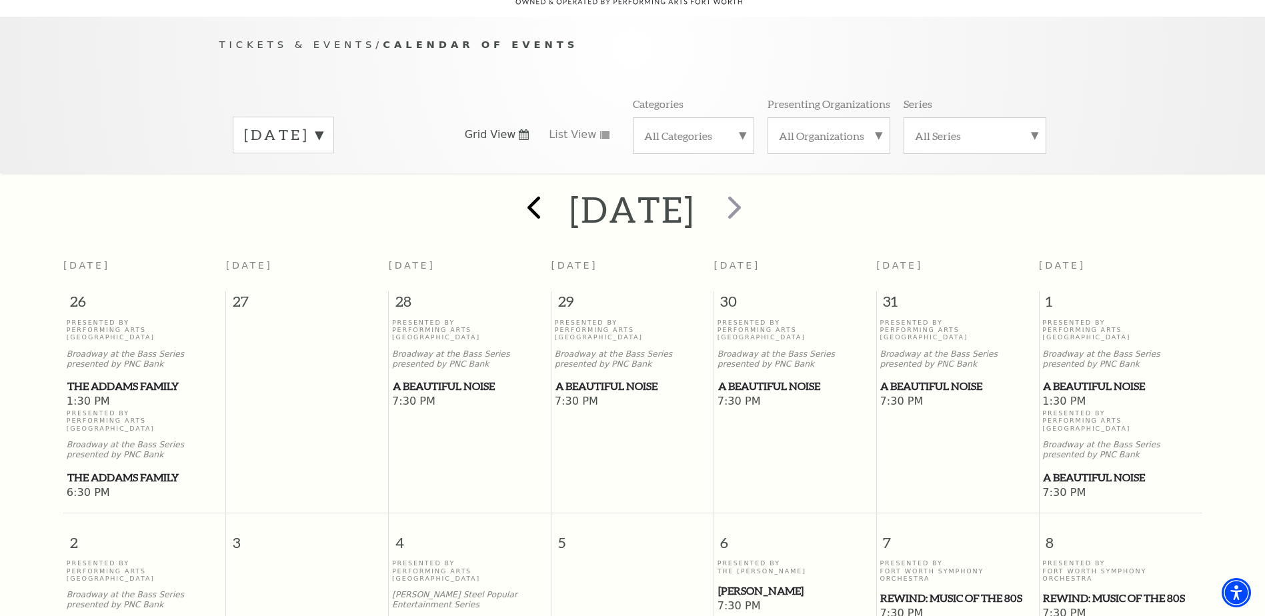  Describe the element at coordinates (145, 494) in the screenshot. I see `span: 6:30 PM` at that location.